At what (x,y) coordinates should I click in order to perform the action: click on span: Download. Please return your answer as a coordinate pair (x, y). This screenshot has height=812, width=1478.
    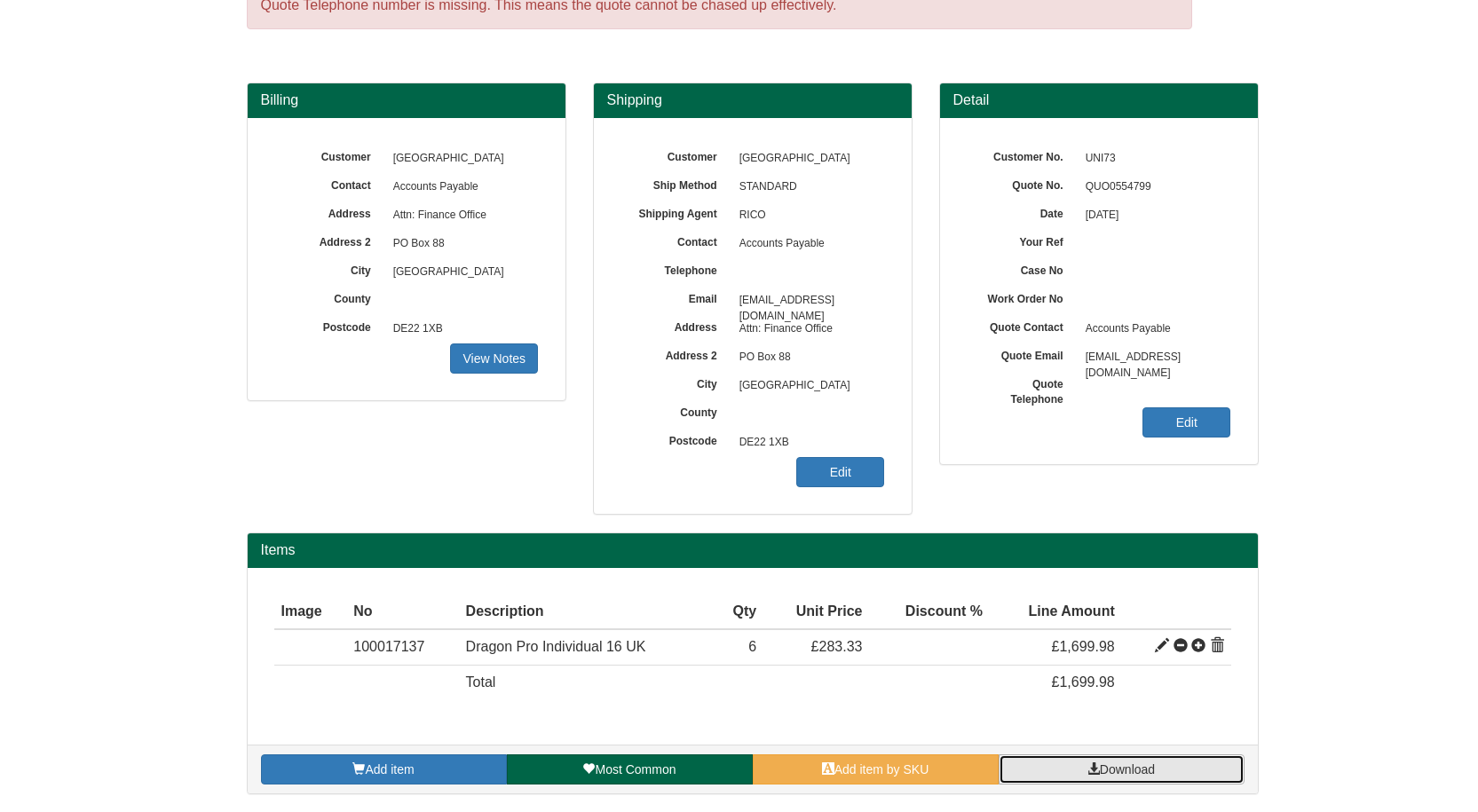
    Looking at the image, I should click on (1127, 769).